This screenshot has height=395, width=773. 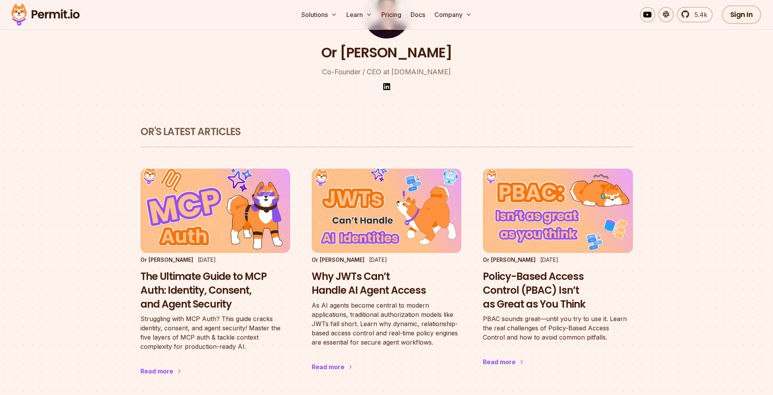 I want to click on img: linkedin, so click(x=387, y=87).